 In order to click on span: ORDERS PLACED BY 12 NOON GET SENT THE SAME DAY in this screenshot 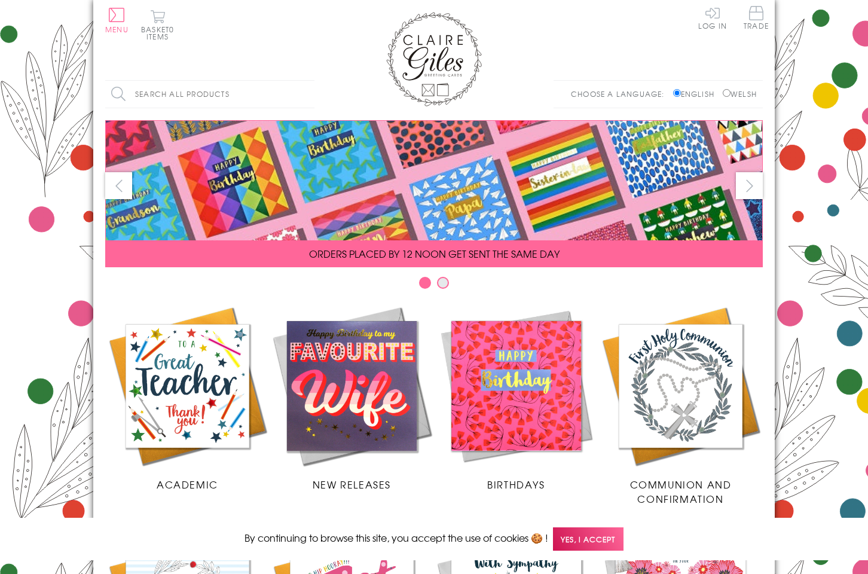, I will do `click(434, 253)`.